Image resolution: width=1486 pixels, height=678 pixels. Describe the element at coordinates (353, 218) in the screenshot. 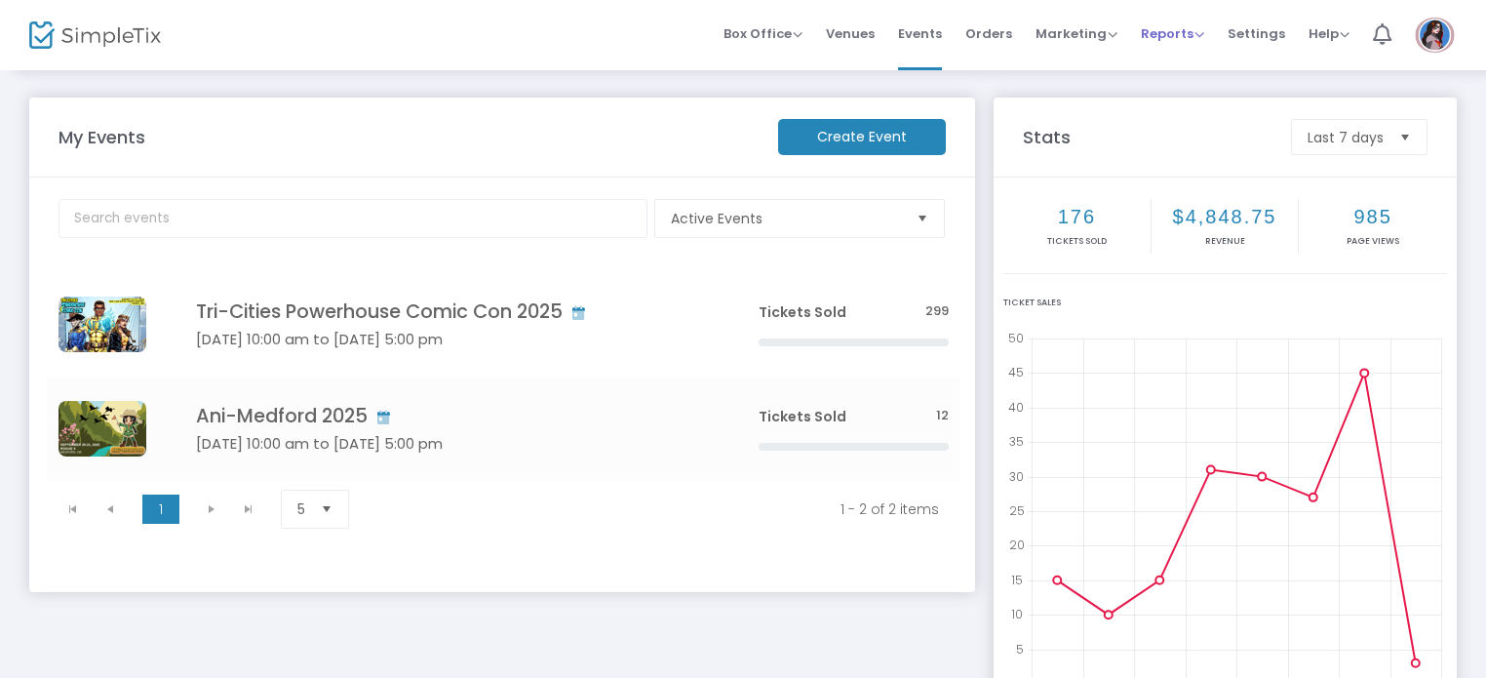

I see `input: Search events` at that location.